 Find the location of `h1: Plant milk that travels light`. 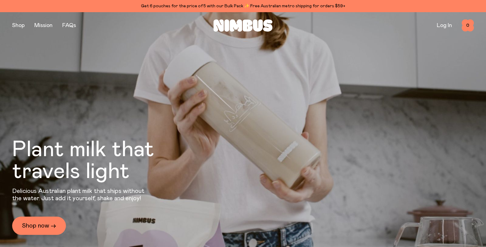

h1: Plant milk that travels light is located at coordinates (100, 161).